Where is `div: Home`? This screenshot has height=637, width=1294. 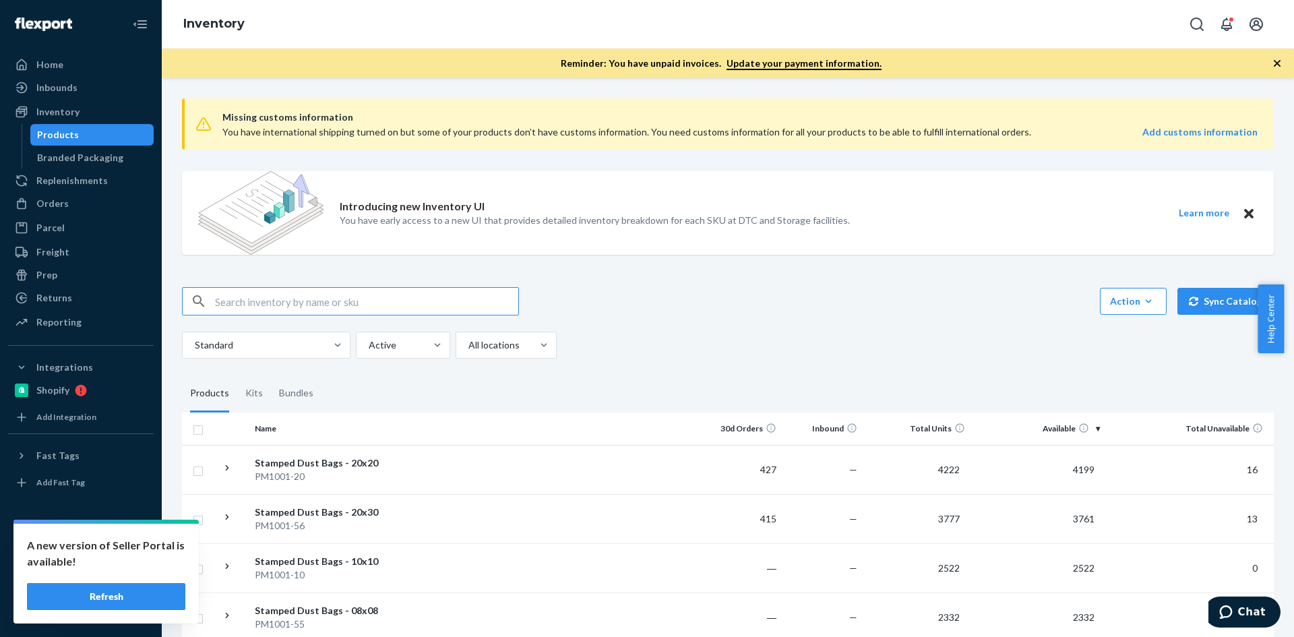 div: Home is located at coordinates (50, 65).